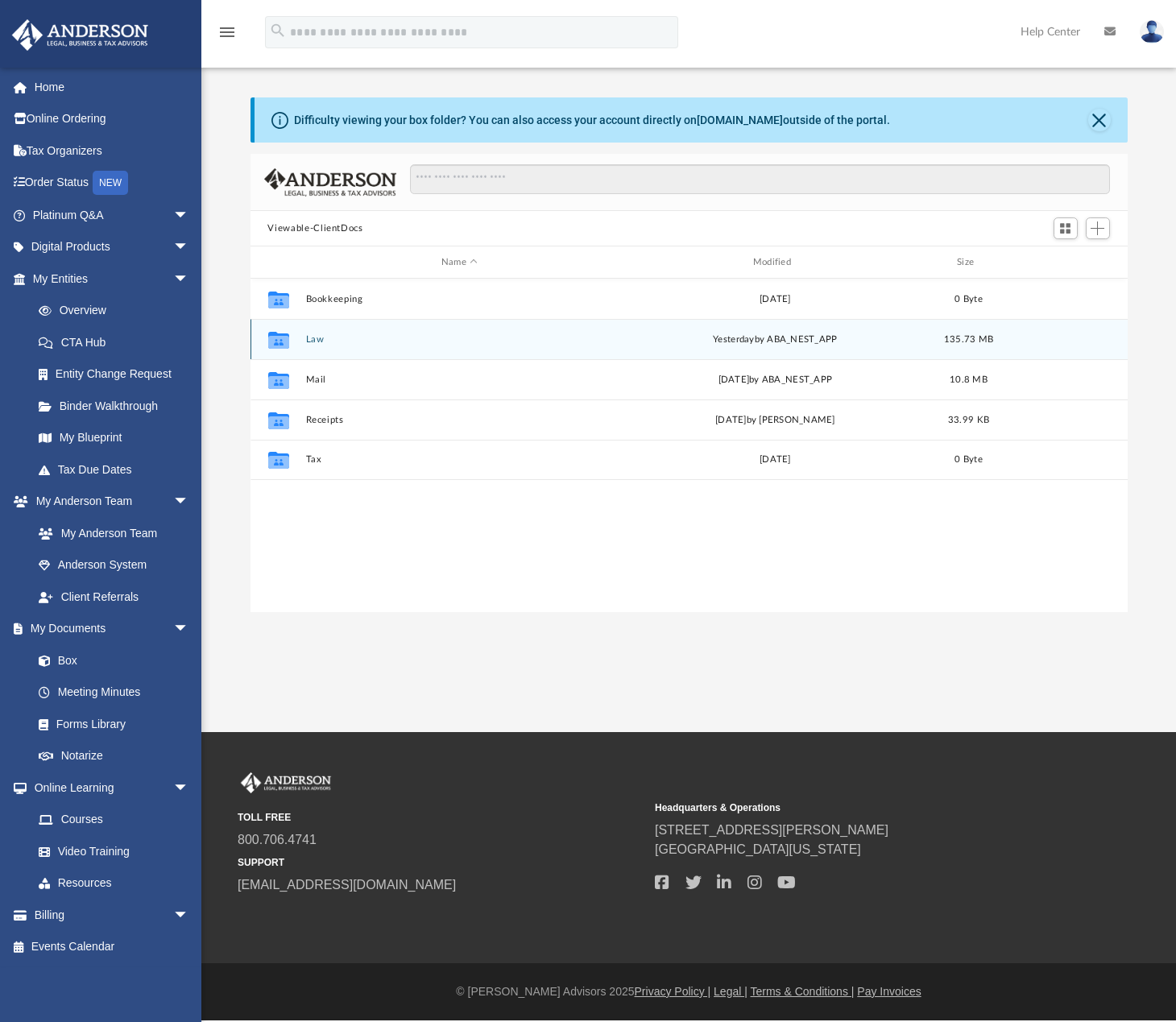 This screenshot has width=1176, height=1022. What do you see at coordinates (689, 446) in the screenshot?
I see `div: grid` at bounding box center [689, 446].